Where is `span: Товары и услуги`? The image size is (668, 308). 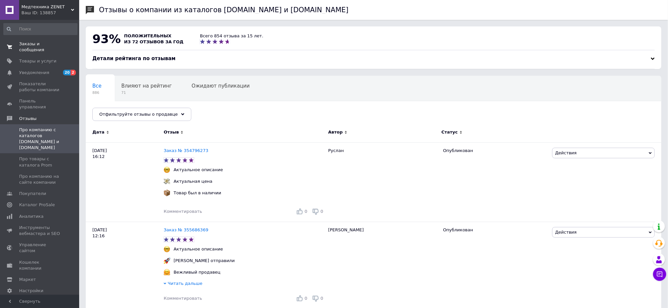
span: Товары и услуги is located at coordinates (38, 61).